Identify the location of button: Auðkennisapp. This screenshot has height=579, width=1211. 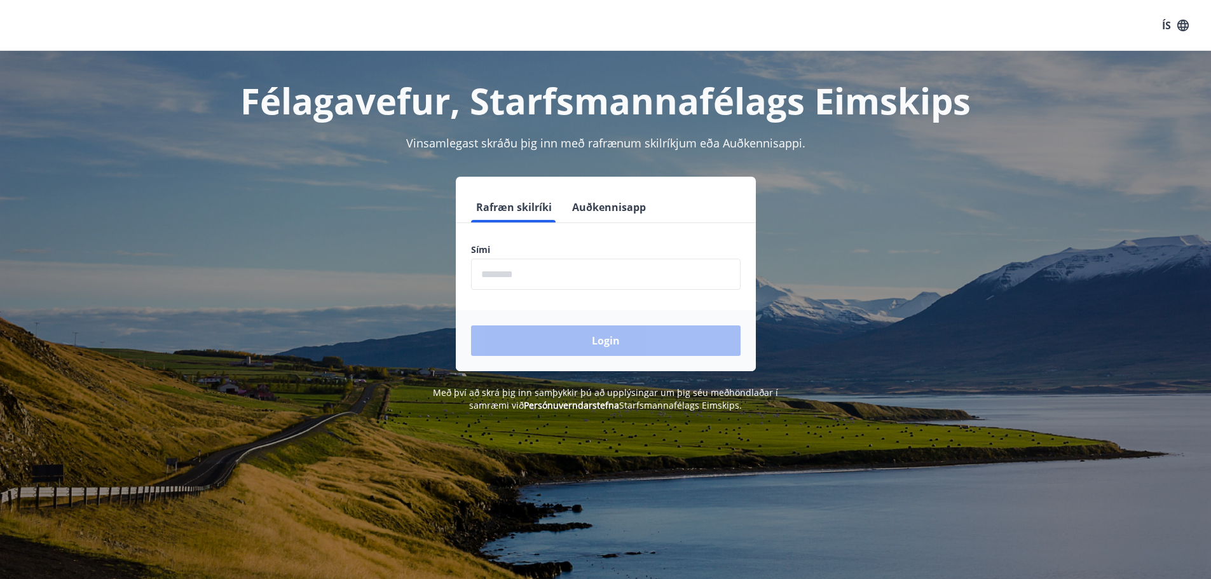
(609, 207).